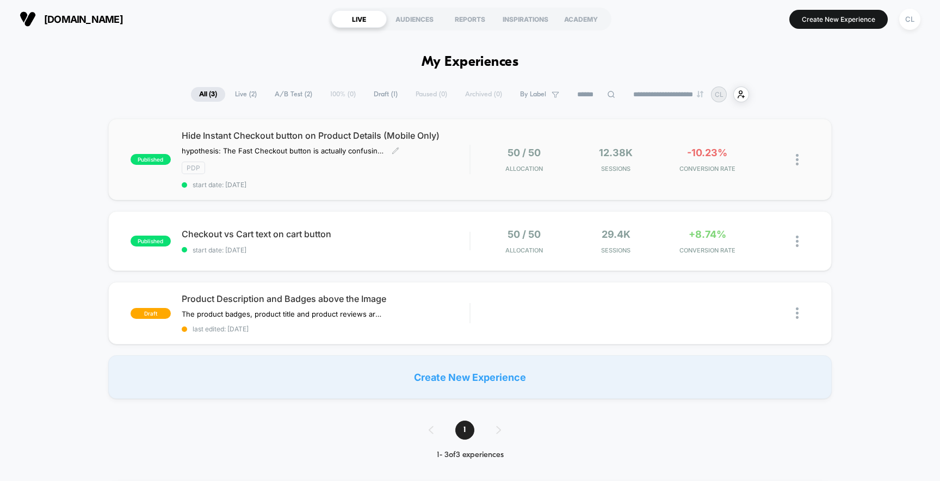  Describe the element at coordinates (910, 19) in the screenshot. I see `div: CL` at that location.